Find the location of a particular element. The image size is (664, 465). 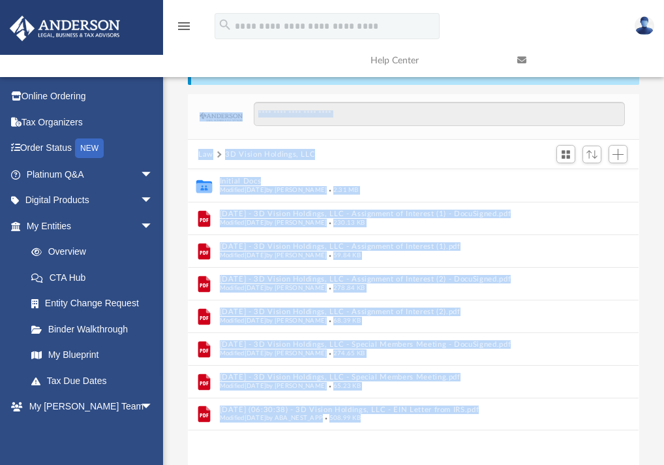

span: 230.13 KB is located at coordinates (346, 223).